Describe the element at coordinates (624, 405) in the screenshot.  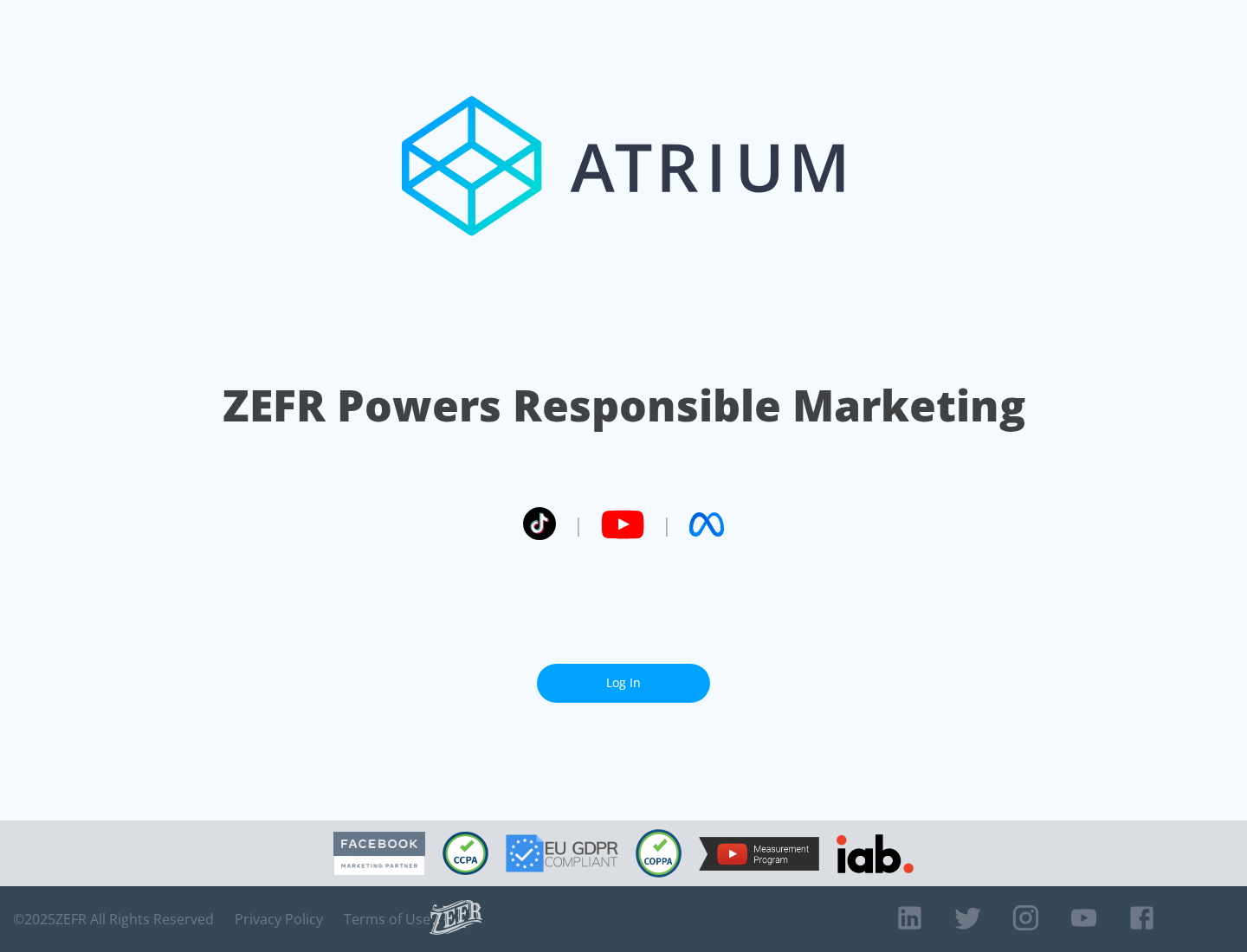
I see `h1: ZEFR Powers Responsible Marketing` at that location.